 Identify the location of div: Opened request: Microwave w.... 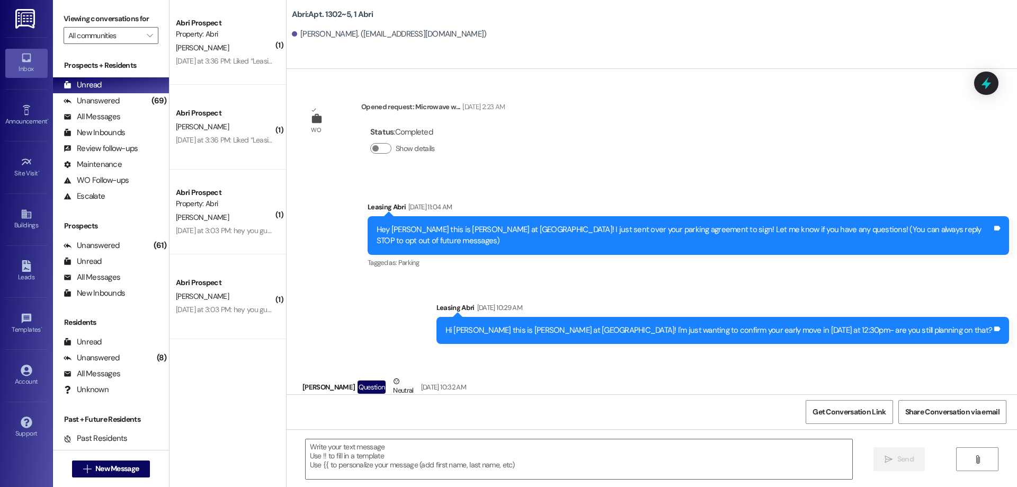
(433, 109).